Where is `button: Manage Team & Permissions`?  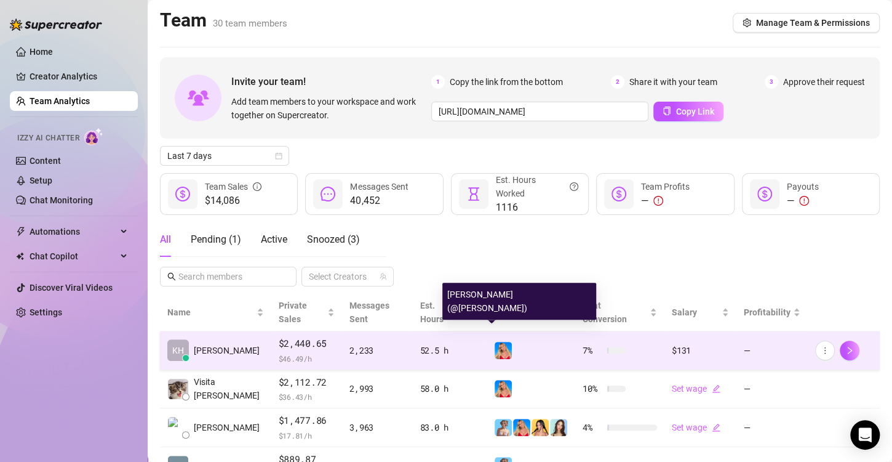 button: Manage Team & Permissions is located at coordinates (806, 23).